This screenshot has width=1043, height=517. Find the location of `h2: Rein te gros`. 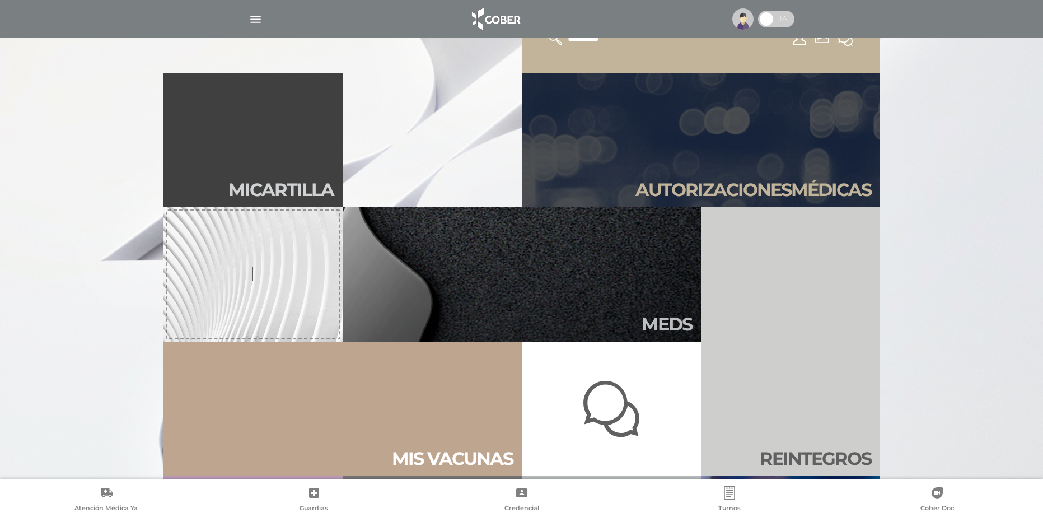

h2: Rein te gros is located at coordinates (815, 458).